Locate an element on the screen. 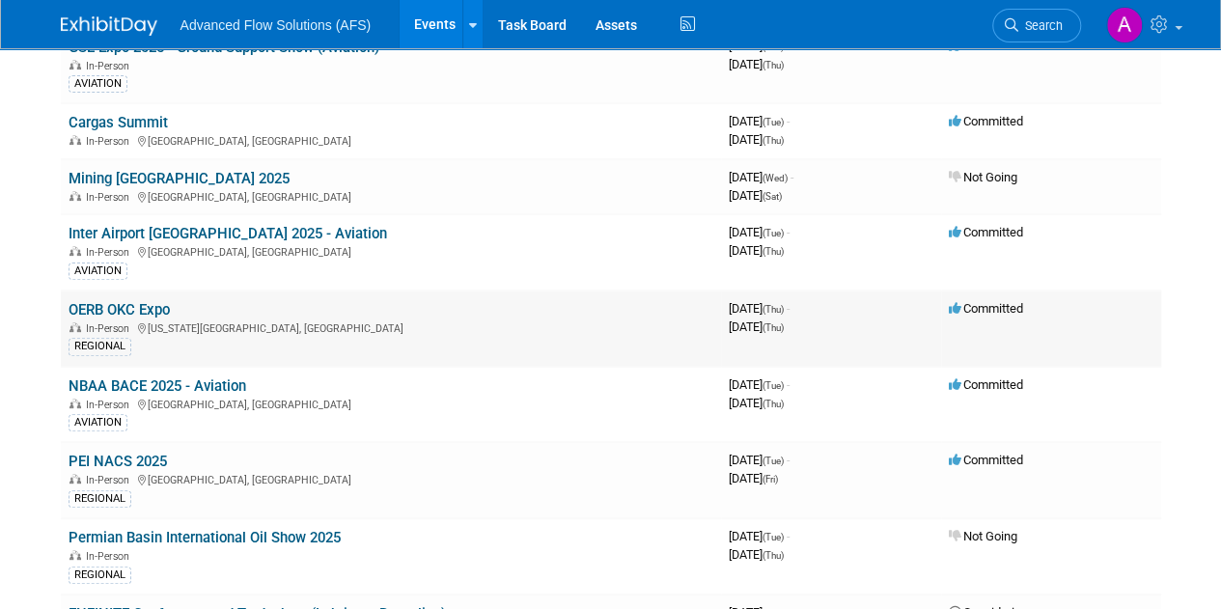 The height and width of the screenshot is (609, 1221). a: Permian Basin International Oil Show 2025 is located at coordinates (205, 538).